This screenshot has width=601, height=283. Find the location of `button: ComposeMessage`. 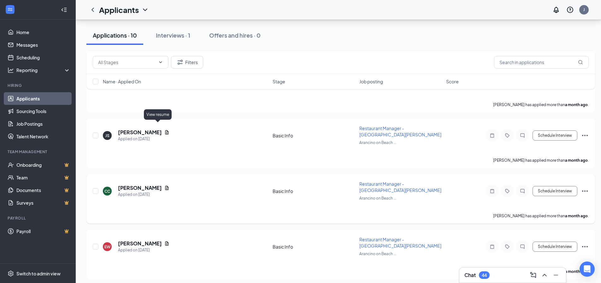

button: ComposeMessage is located at coordinates (533, 275).